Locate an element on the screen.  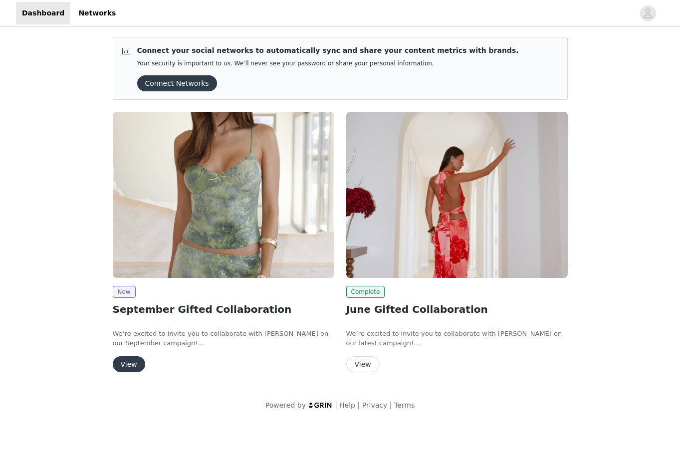
span: Complete is located at coordinates (366, 292).